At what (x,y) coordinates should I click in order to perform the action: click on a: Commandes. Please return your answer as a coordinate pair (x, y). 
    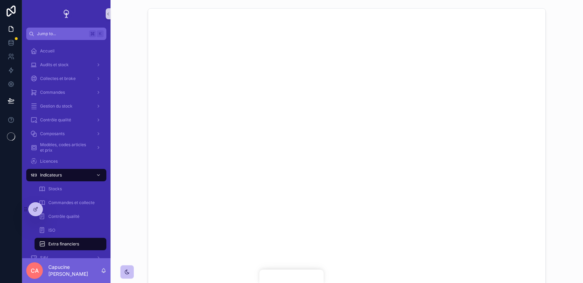
    Looking at the image, I should click on (66, 93).